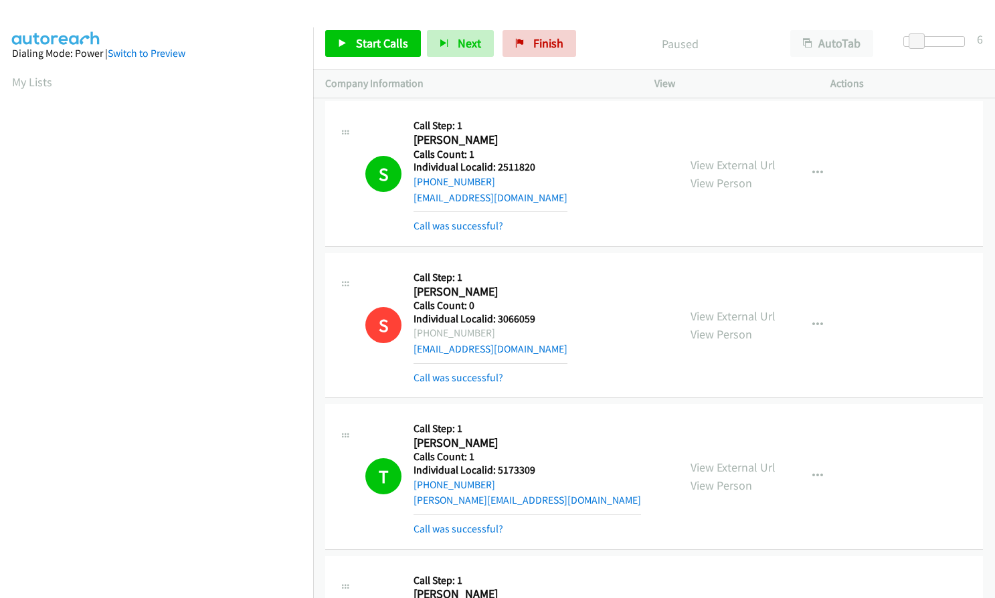  I want to click on p: Company Information, so click(478, 84).